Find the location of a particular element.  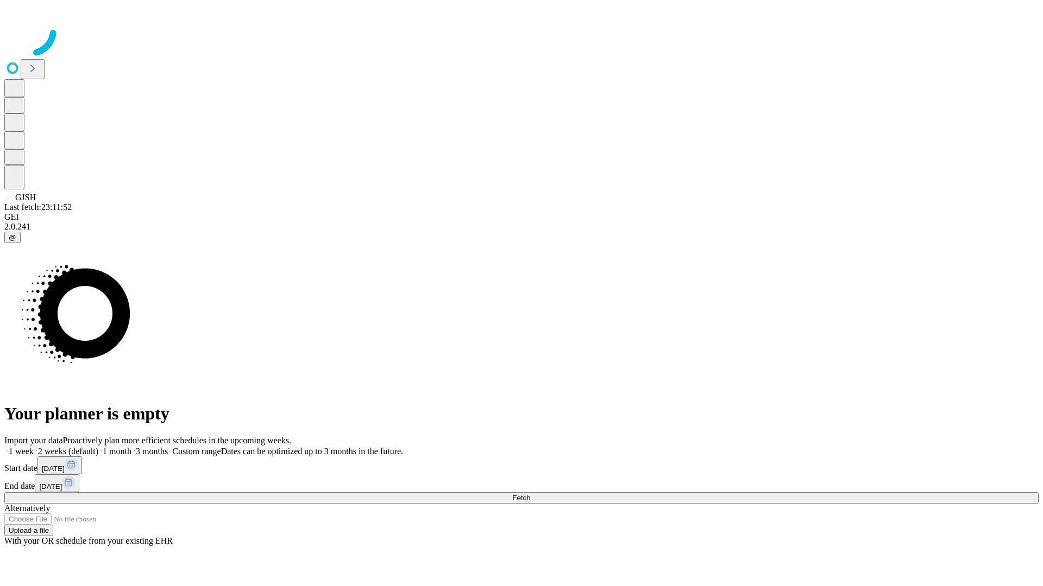

span: Fetch is located at coordinates (521, 498).